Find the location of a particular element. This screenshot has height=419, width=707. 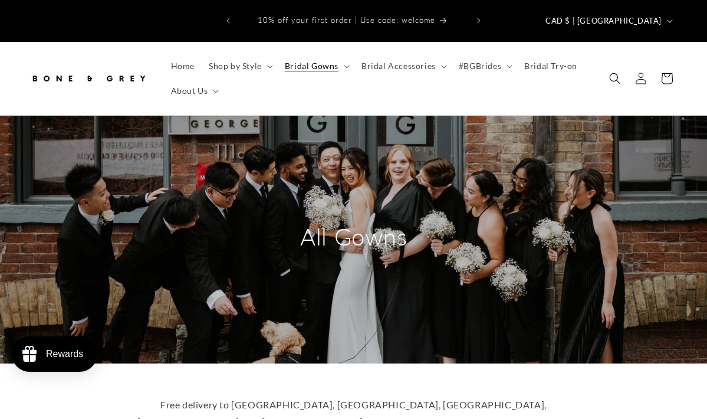

span: Home is located at coordinates (183, 66).